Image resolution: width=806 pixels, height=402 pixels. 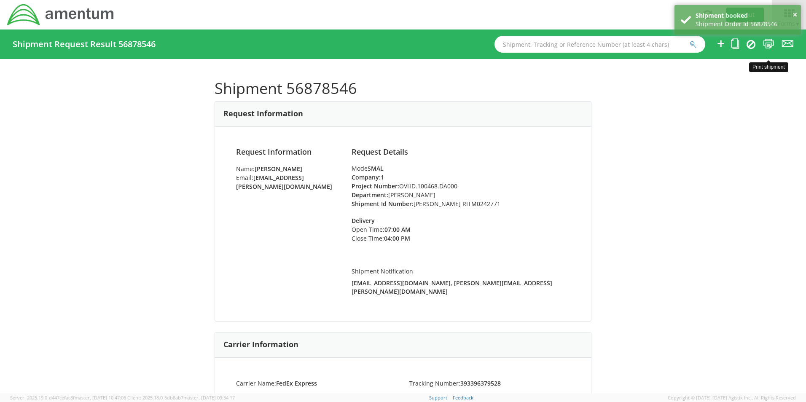 What do you see at coordinates (397, 238) in the screenshot?
I see `strong: 04:00 PM` at bounding box center [397, 238].